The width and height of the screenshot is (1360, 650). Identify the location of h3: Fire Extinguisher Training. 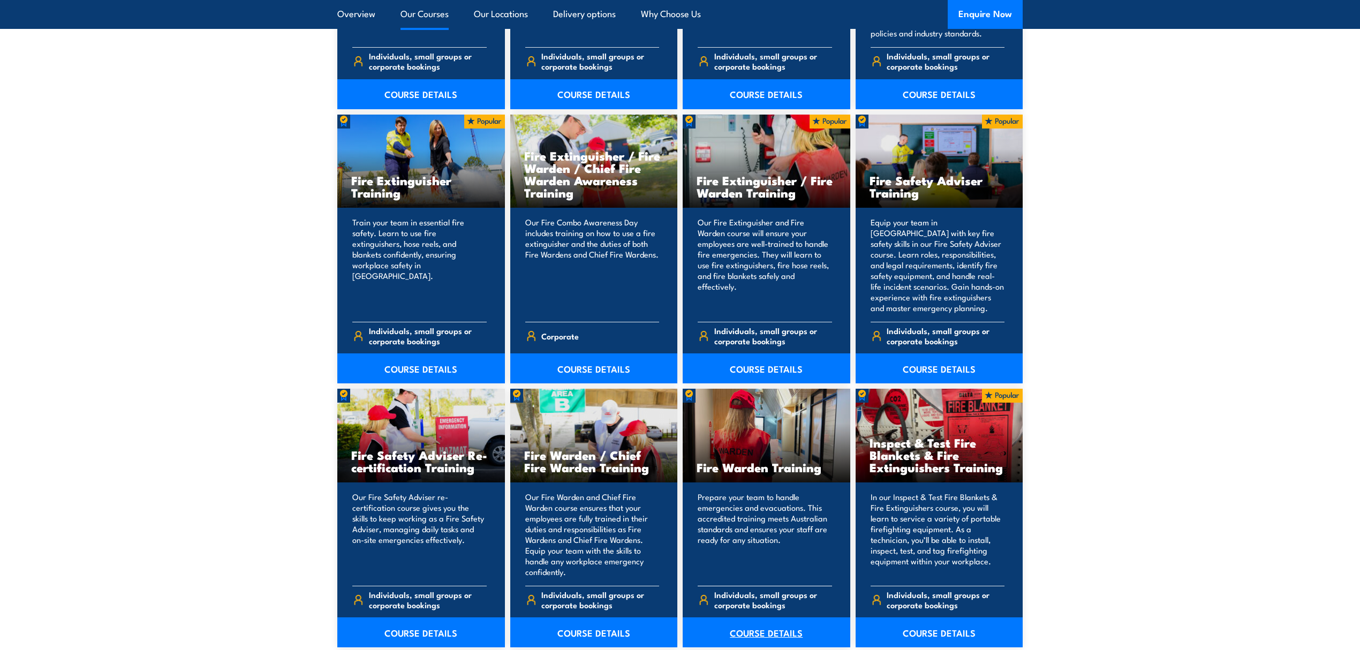
(421, 186).